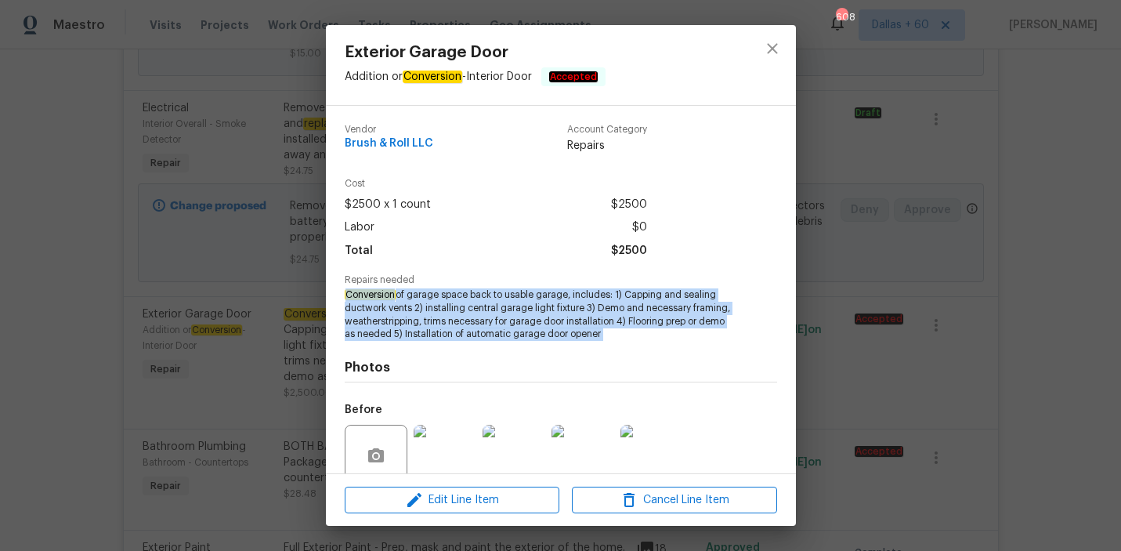  I want to click on span: Brush & Roll LLC, so click(388, 143).